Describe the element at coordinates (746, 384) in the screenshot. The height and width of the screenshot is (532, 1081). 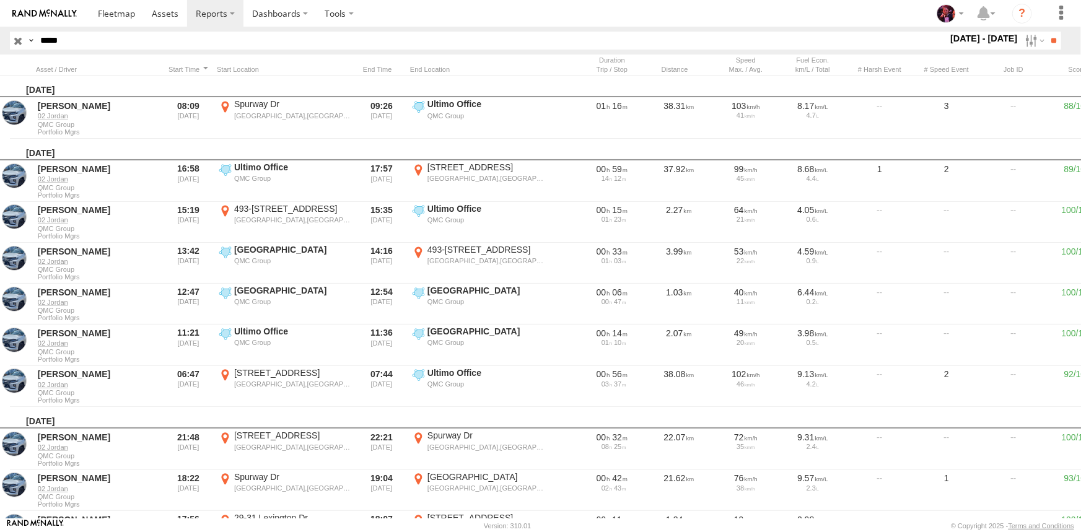
I see `div: 46` at that location.